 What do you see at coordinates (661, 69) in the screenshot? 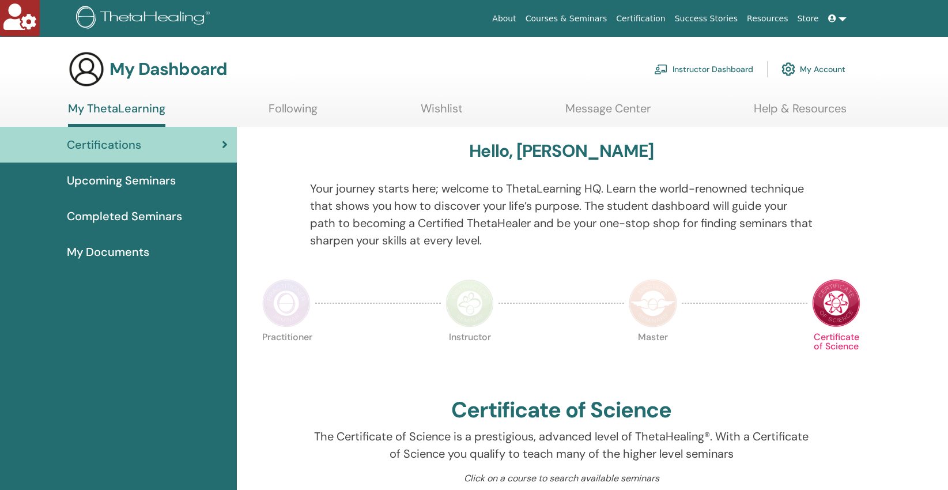
I see `img: chalkboard-teacher.svg` at bounding box center [661, 69].